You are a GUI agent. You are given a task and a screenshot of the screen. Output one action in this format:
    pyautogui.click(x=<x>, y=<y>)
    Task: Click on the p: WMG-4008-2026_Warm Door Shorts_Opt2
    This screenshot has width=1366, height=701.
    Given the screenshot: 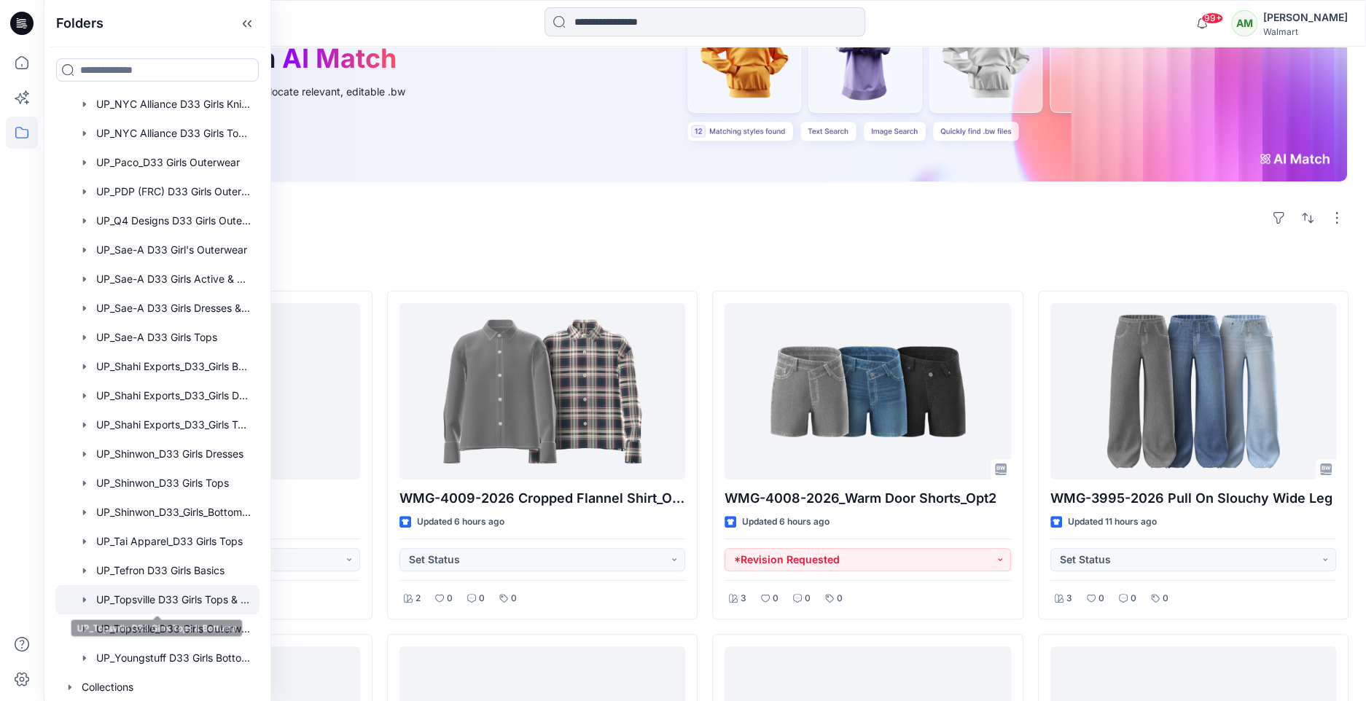 What is the action you would take?
    pyautogui.click(x=867, y=499)
    